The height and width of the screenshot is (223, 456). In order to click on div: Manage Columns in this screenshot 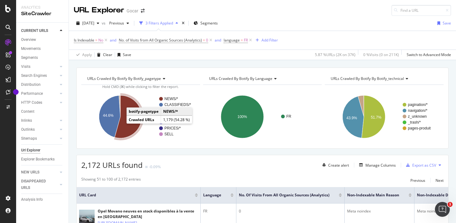, I will do `click(381, 165)`.